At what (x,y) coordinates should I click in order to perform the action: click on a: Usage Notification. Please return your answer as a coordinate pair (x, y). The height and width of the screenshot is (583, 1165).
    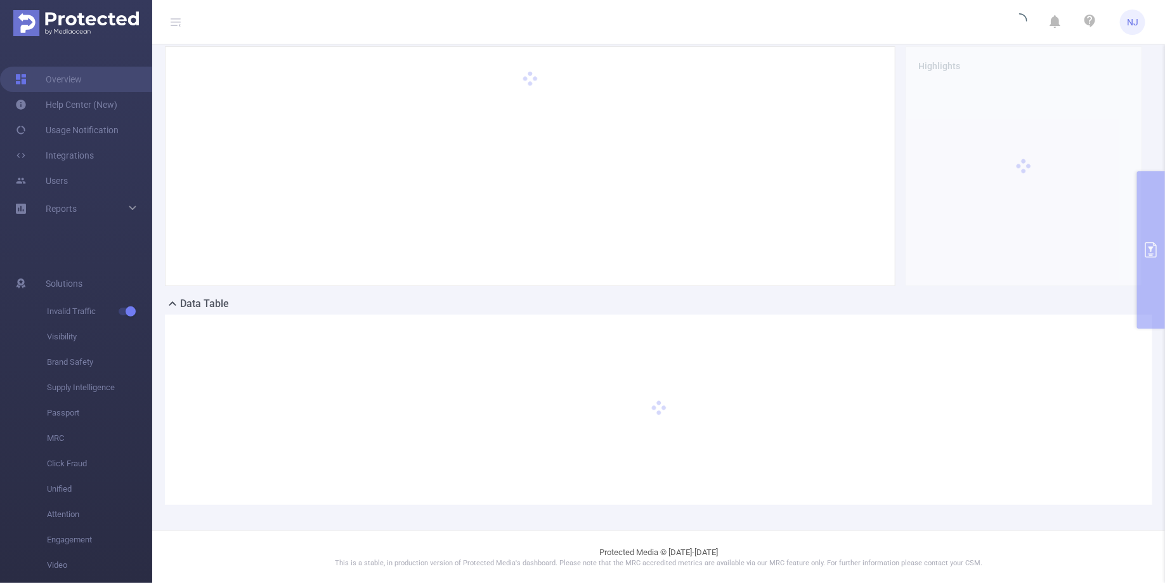
    Looking at the image, I should click on (67, 130).